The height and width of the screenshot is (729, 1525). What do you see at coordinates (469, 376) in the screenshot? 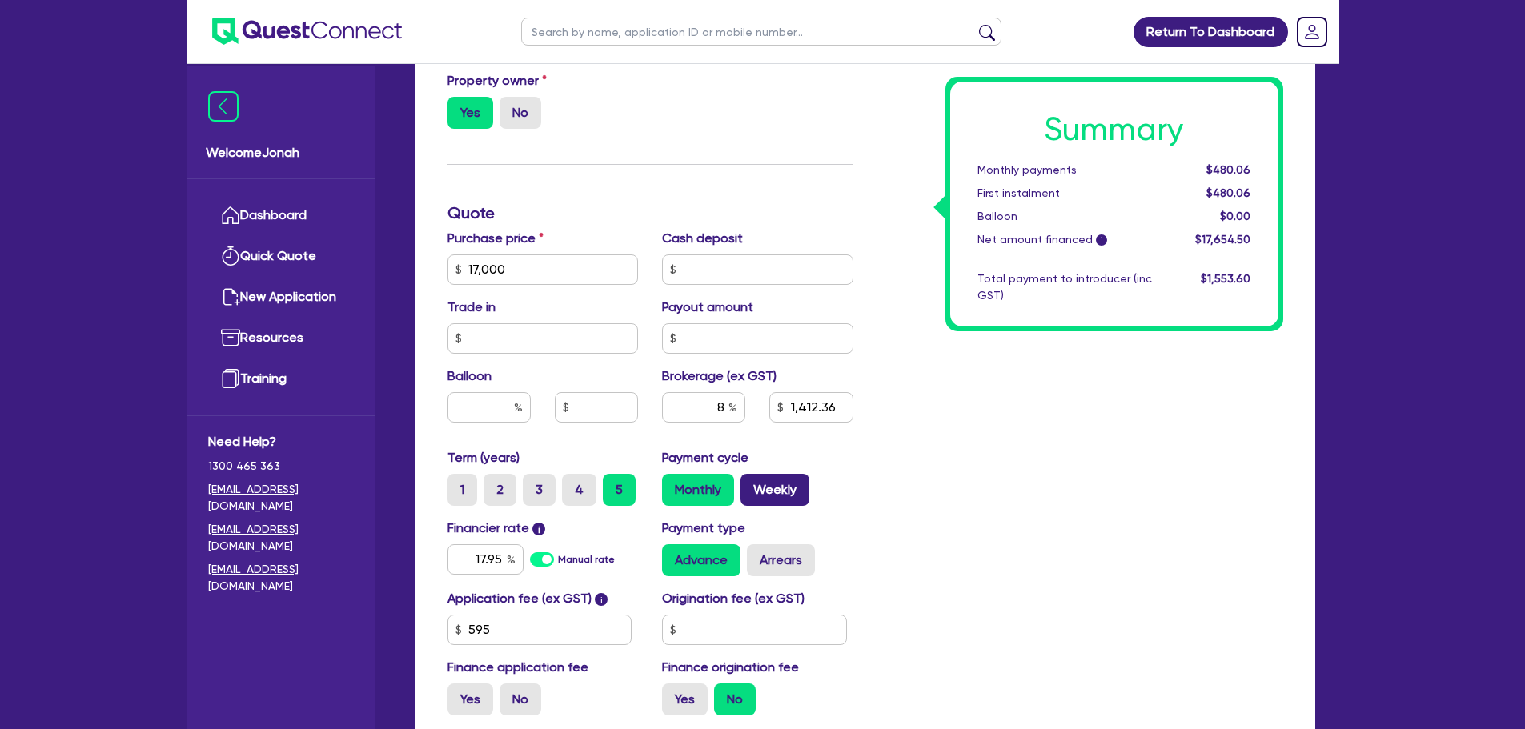
I see `label: Balloon` at bounding box center [469, 376].